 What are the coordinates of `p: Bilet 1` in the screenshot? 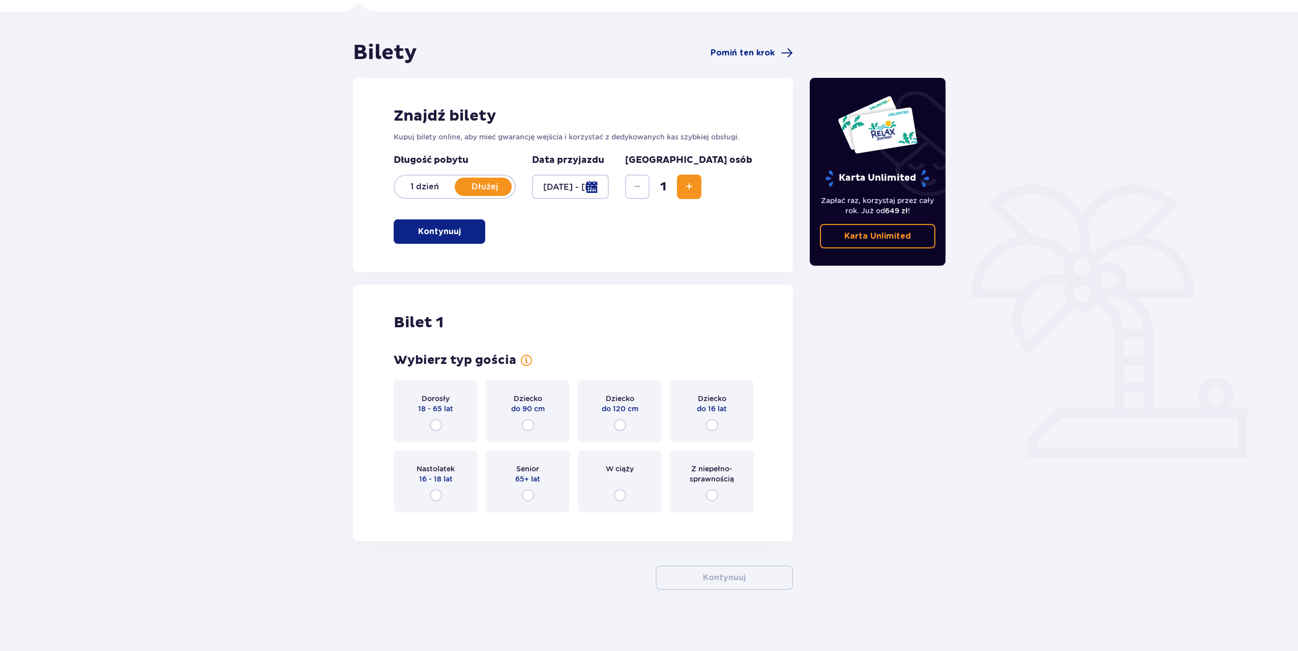 It's located at (419, 323).